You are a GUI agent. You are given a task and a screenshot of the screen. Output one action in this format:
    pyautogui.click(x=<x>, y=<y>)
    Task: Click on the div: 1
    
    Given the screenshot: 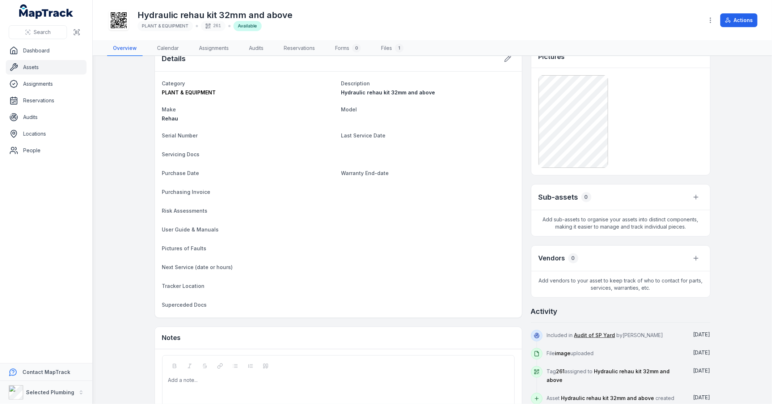 What is the action you would take?
    pyautogui.click(x=399, y=48)
    